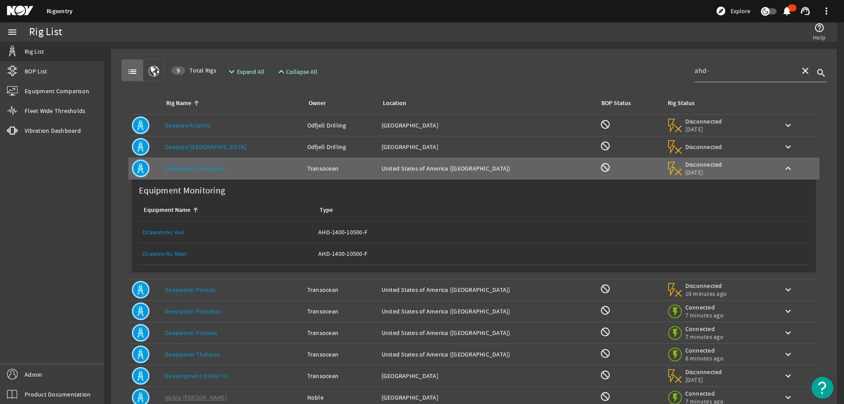  Describe the element at coordinates (681, 103) in the screenshot. I see `div: Rig Status` at that location.